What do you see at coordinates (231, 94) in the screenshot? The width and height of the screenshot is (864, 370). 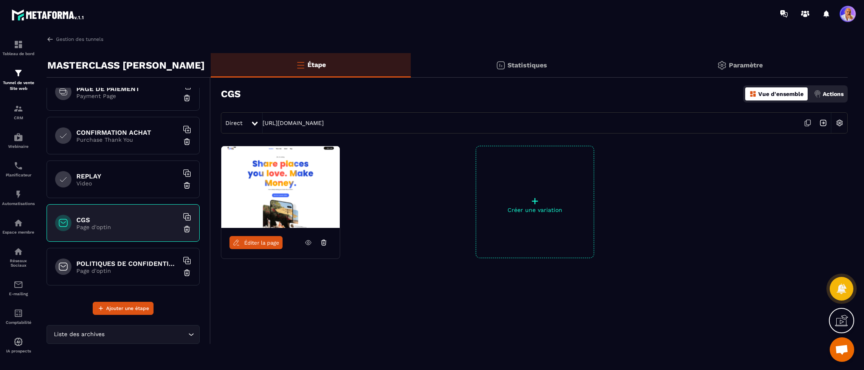 I see `h3: CGS` at bounding box center [231, 94].